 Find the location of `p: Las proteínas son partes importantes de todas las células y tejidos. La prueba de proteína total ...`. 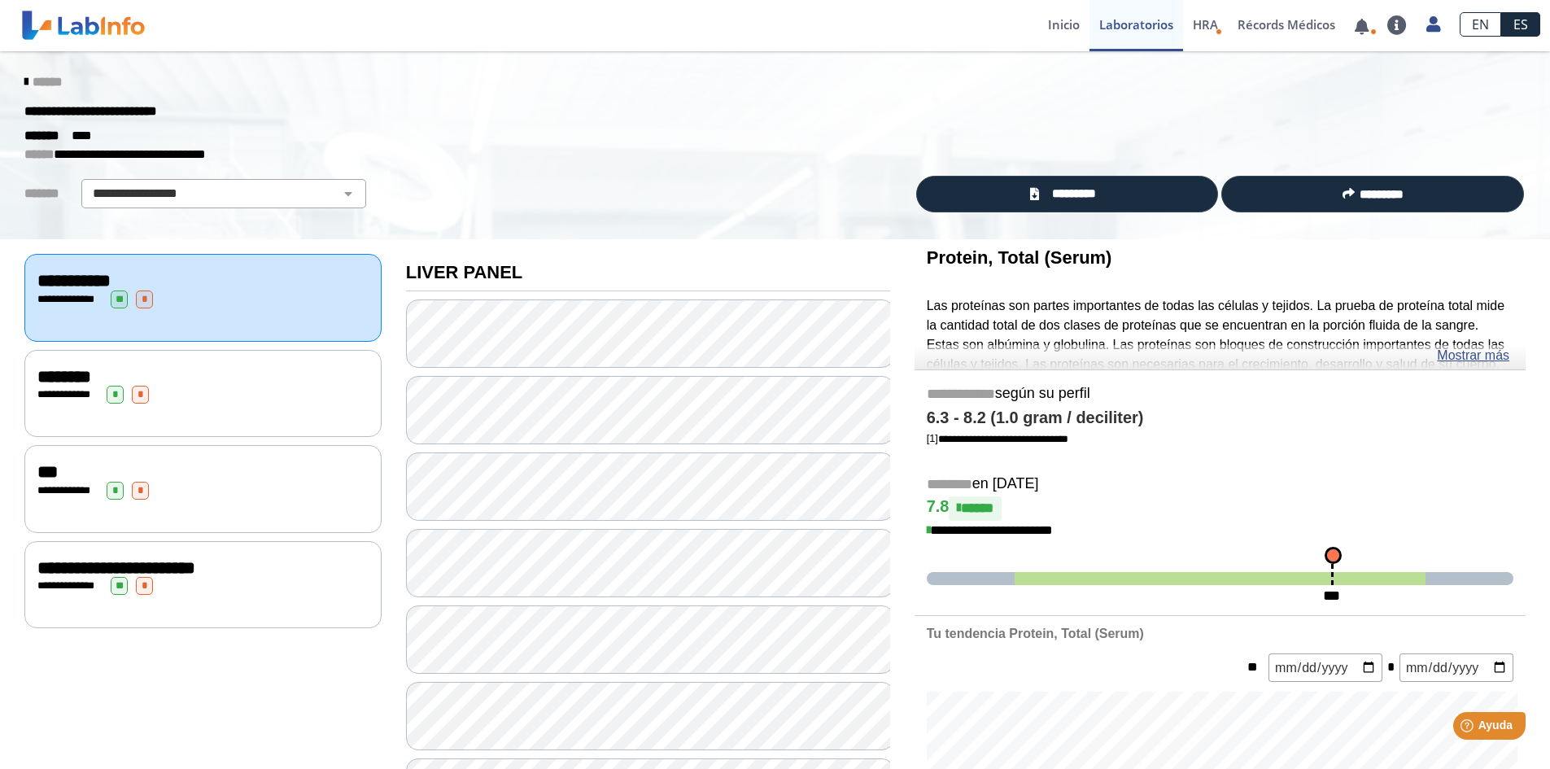

p: Las proteínas son partes importantes de todas las células y tejidos. La prueba de proteína total ... is located at coordinates (1219, 335).